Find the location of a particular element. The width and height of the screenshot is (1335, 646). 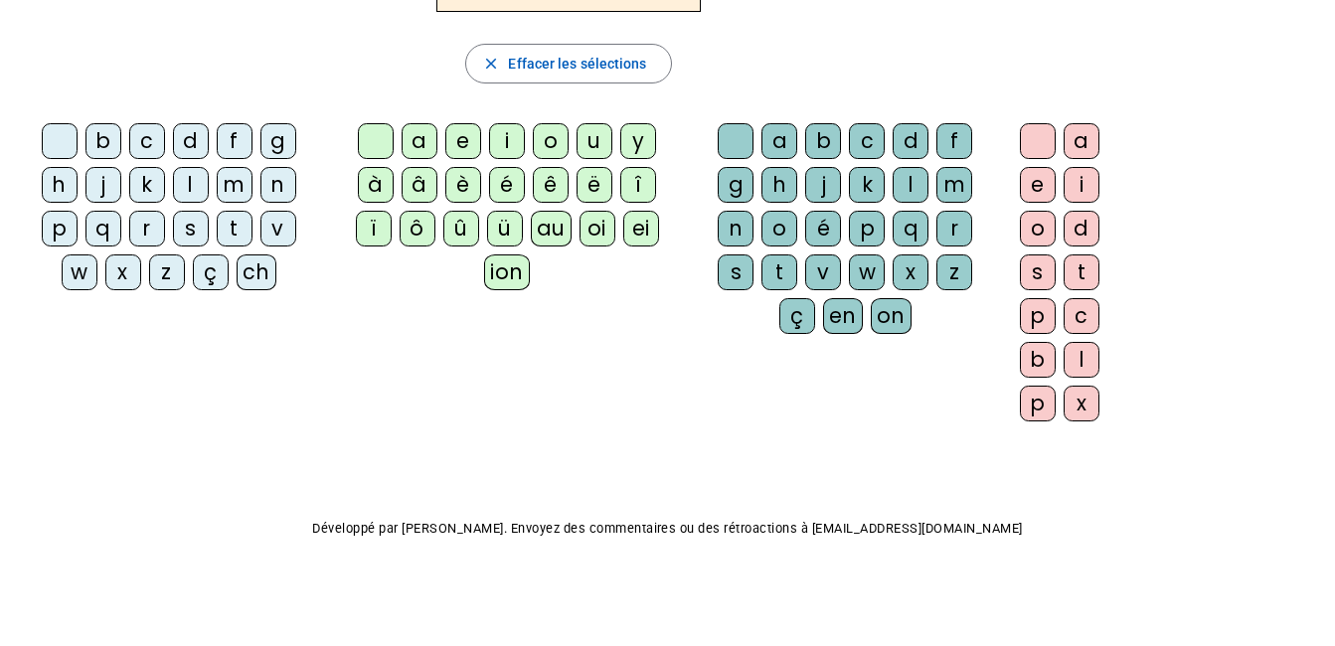

div: ion is located at coordinates (507, 272).